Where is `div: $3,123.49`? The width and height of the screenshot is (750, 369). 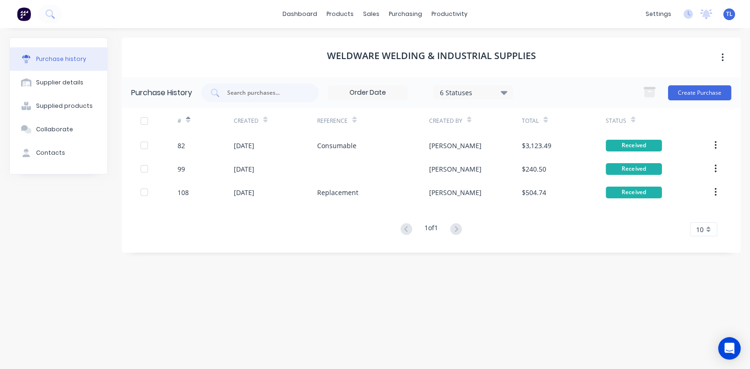
div: $3,123.49 is located at coordinates (536, 145).